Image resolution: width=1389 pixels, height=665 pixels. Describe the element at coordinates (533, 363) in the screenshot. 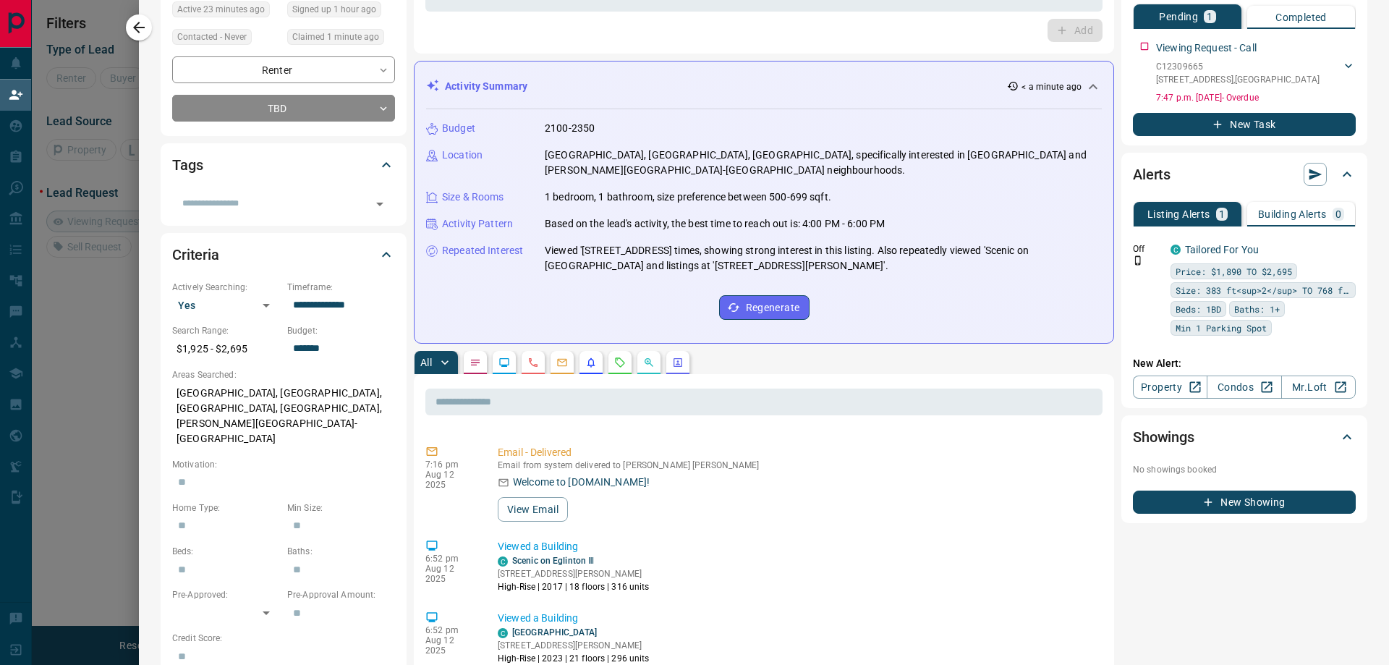

I see `svg: Calls` at that location.